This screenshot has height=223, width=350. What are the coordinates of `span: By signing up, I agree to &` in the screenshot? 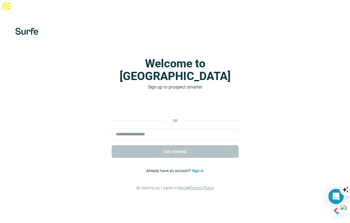 It's located at (175, 188).